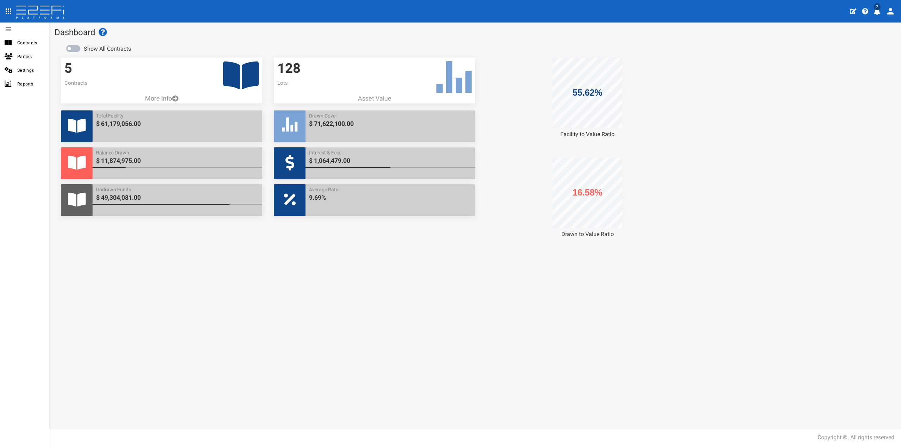  What do you see at coordinates (30, 84) in the screenshot?
I see `span: Reports` at bounding box center [30, 84].